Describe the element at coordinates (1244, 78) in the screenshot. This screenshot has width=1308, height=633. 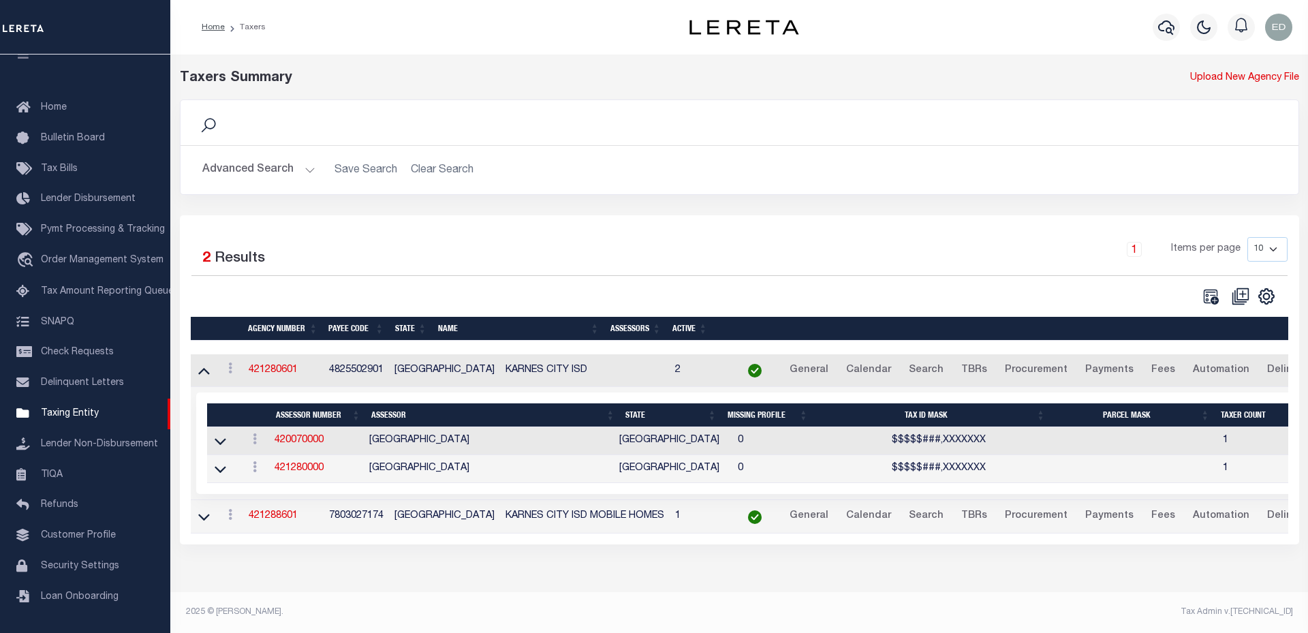
I see `a: Upload New Agency File` at that location.